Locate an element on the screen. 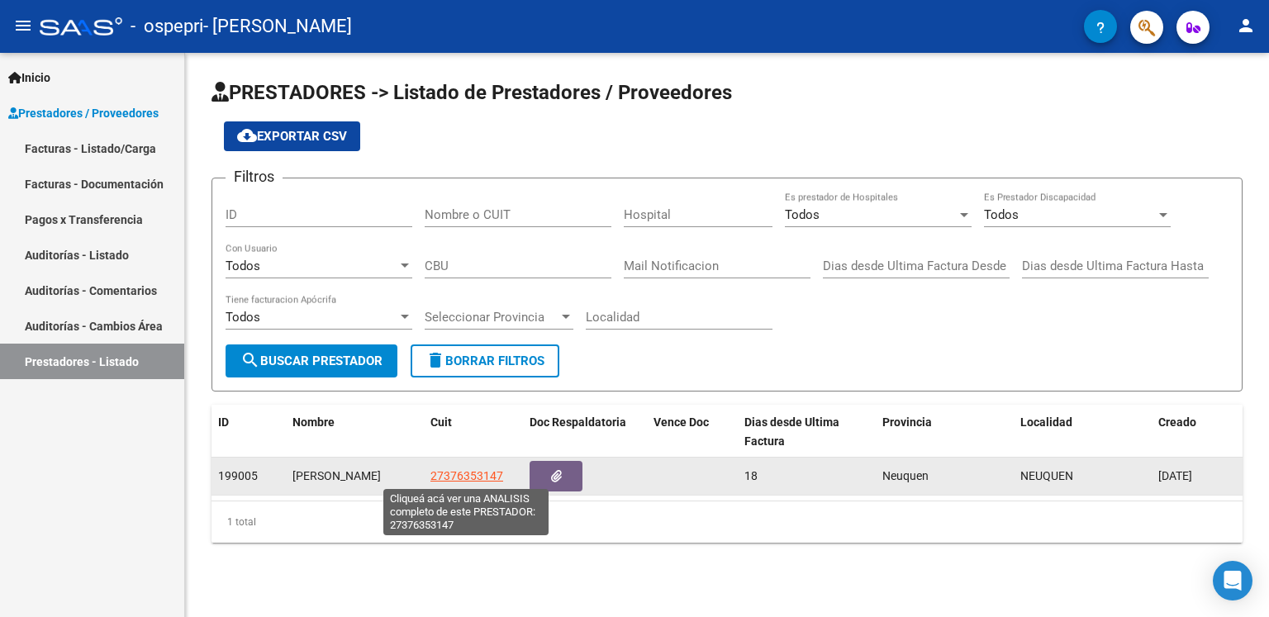 This screenshot has width=1269, height=617. span: Doc Respaldatoria is located at coordinates (577, 422).